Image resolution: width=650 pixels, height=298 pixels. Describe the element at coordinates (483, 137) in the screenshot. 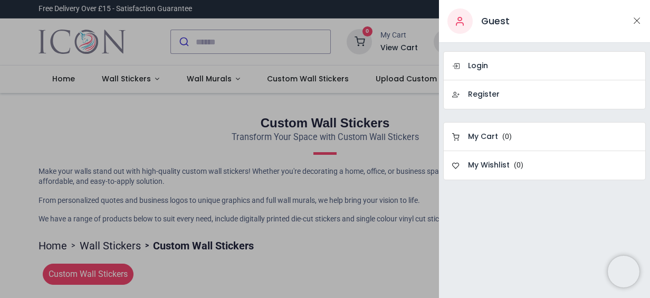

I see `h6: My Cart` at that location.